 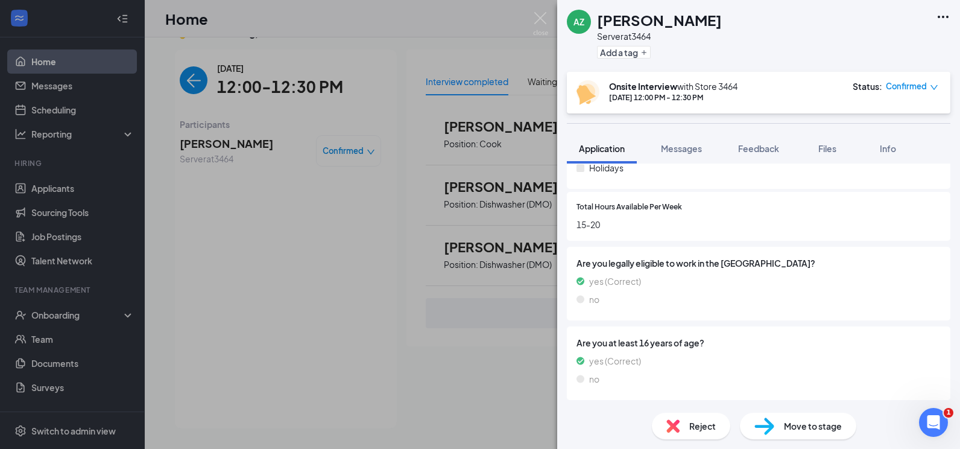 What do you see at coordinates (682, 148) in the screenshot?
I see `span: Messages` at bounding box center [682, 148].